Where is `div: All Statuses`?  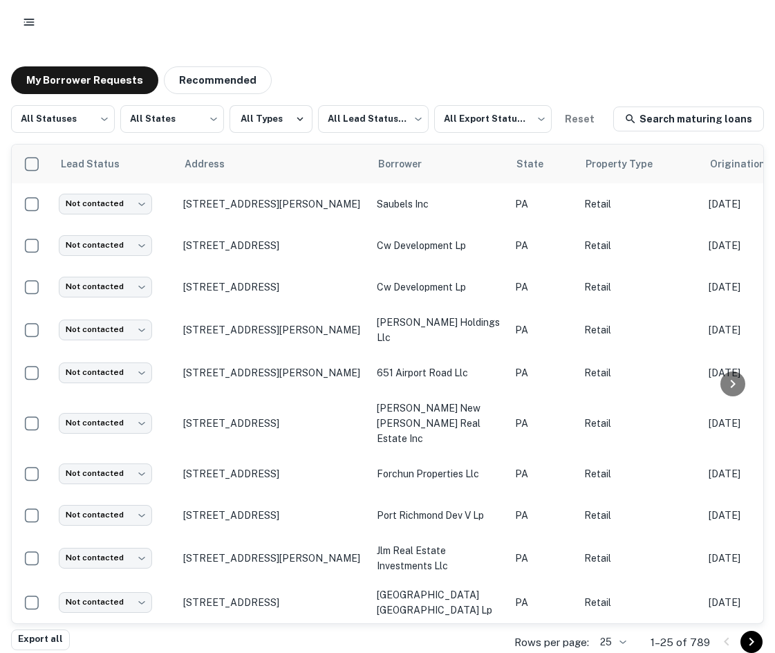 div: All Statuses is located at coordinates (63, 119).